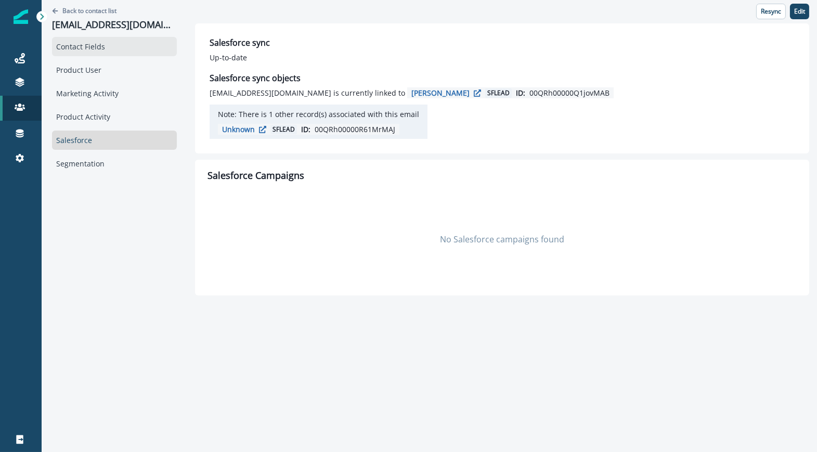 The width and height of the screenshot is (817, 452). What do you see at coordinates (770, 11) in the screenshot?
I see `button: Resync` at bounding box center [770, 11].